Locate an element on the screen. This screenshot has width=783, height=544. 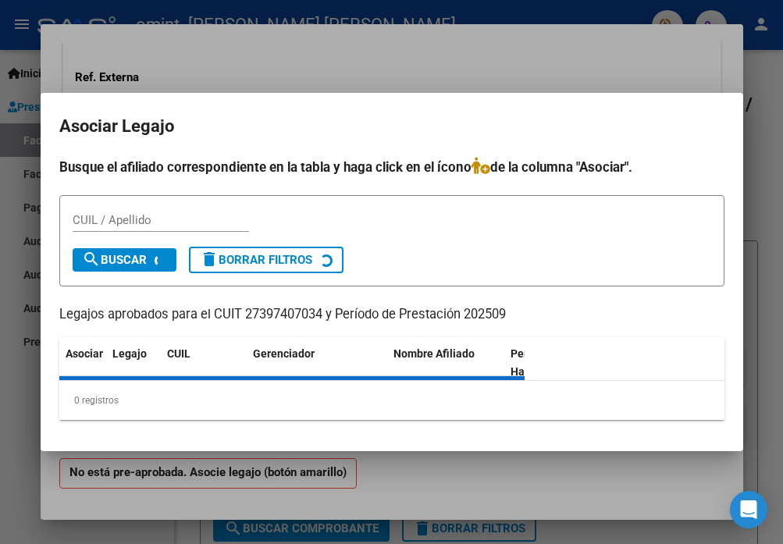
p: Legajos aprobados para el CUIT 27397407034 y Período de Prestación 202509 is located at coordinates (392, 315).